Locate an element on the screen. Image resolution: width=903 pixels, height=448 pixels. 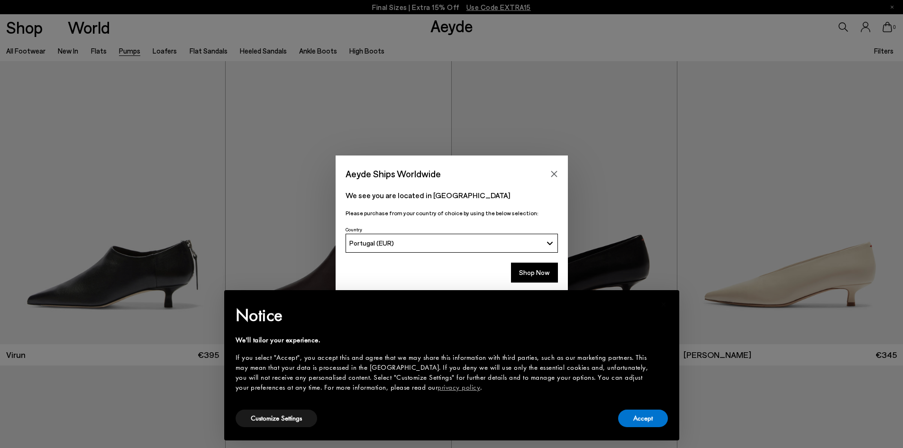
div: If you select "Accept", you accept this and agree that we may share this information with third p... is located at coordinates (444, 372).